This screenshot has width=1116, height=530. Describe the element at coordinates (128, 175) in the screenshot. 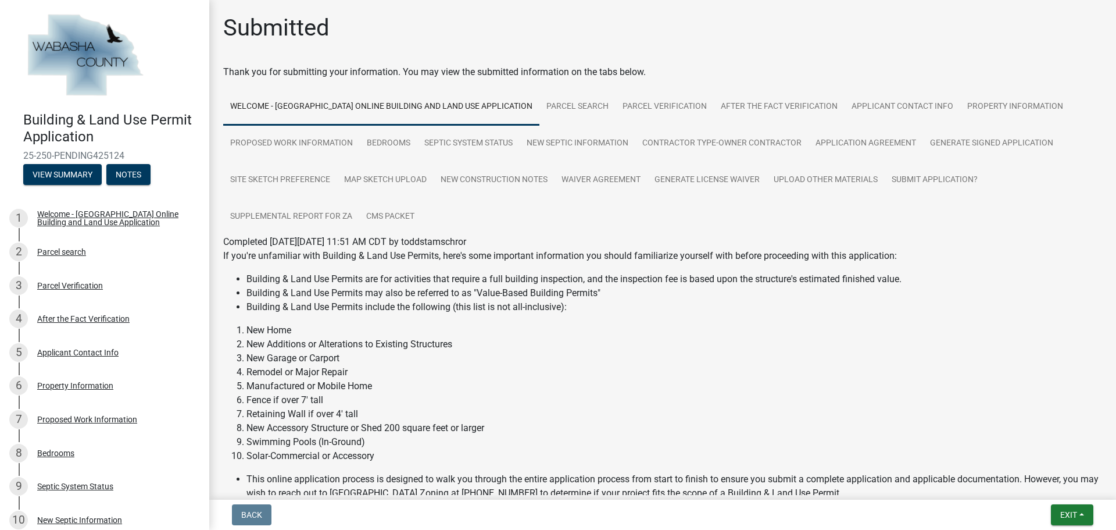

I see `wm-modal-confirm: Notes` at that location.